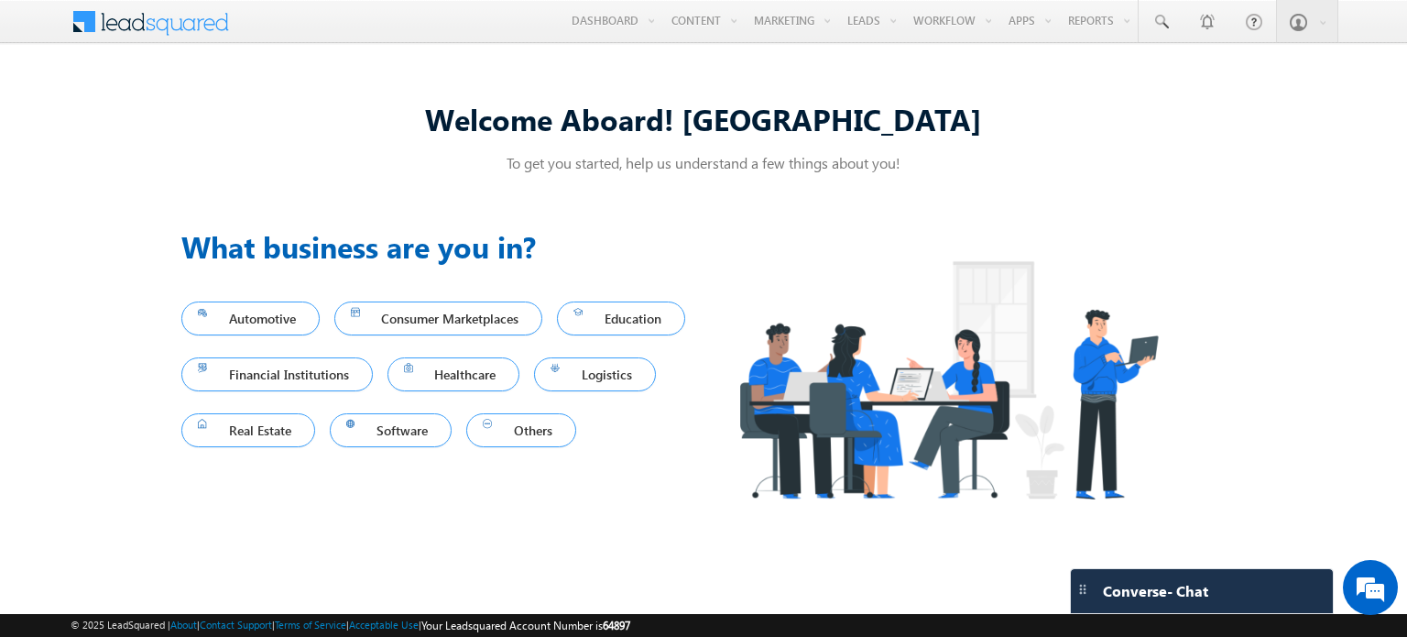 The image size is (1407, 637). What do you see at coordinates (350, 625) in the screenshot?
I see `span: © 2025 LeadSquared | | | | |` at bounding box center [350, 625].